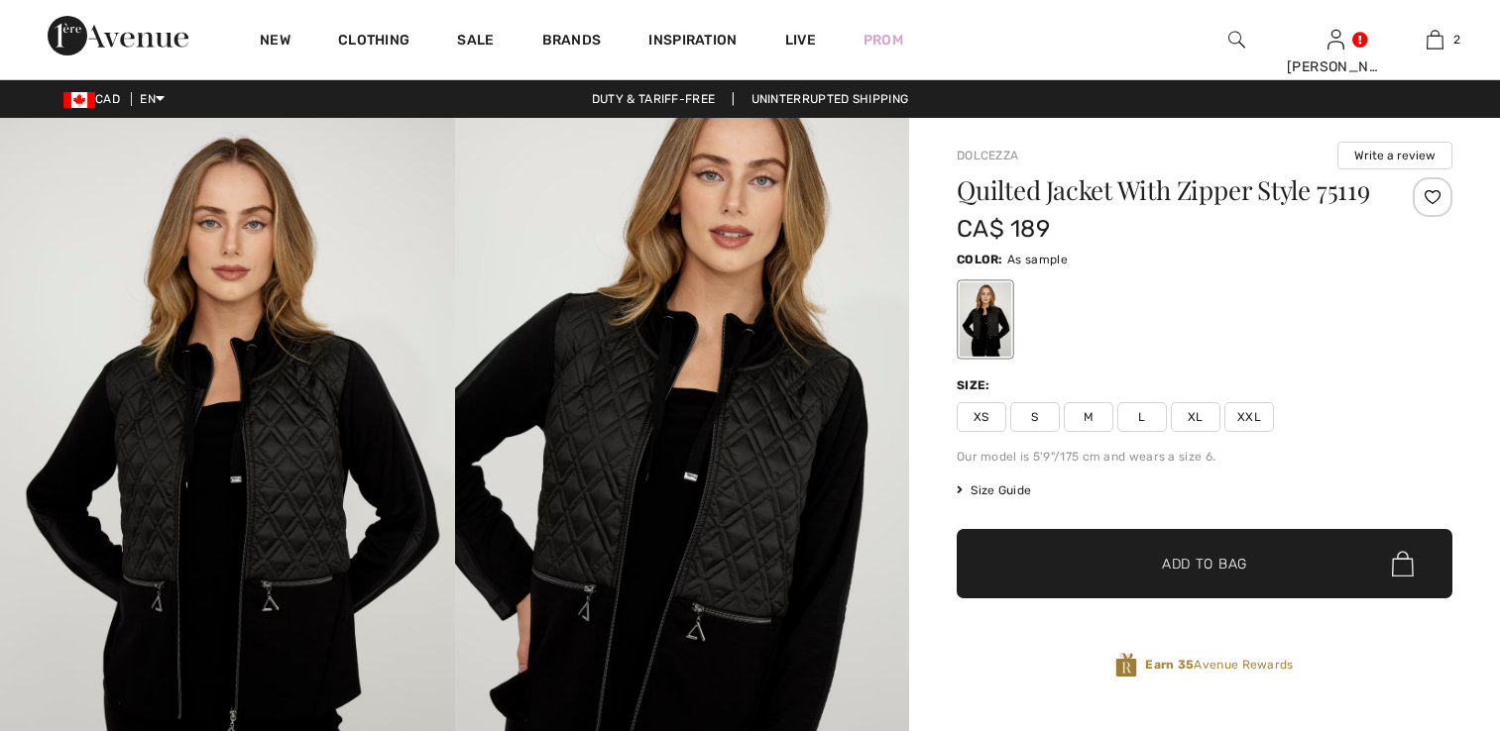  I want to click on span: CAD, so click(95, 99).